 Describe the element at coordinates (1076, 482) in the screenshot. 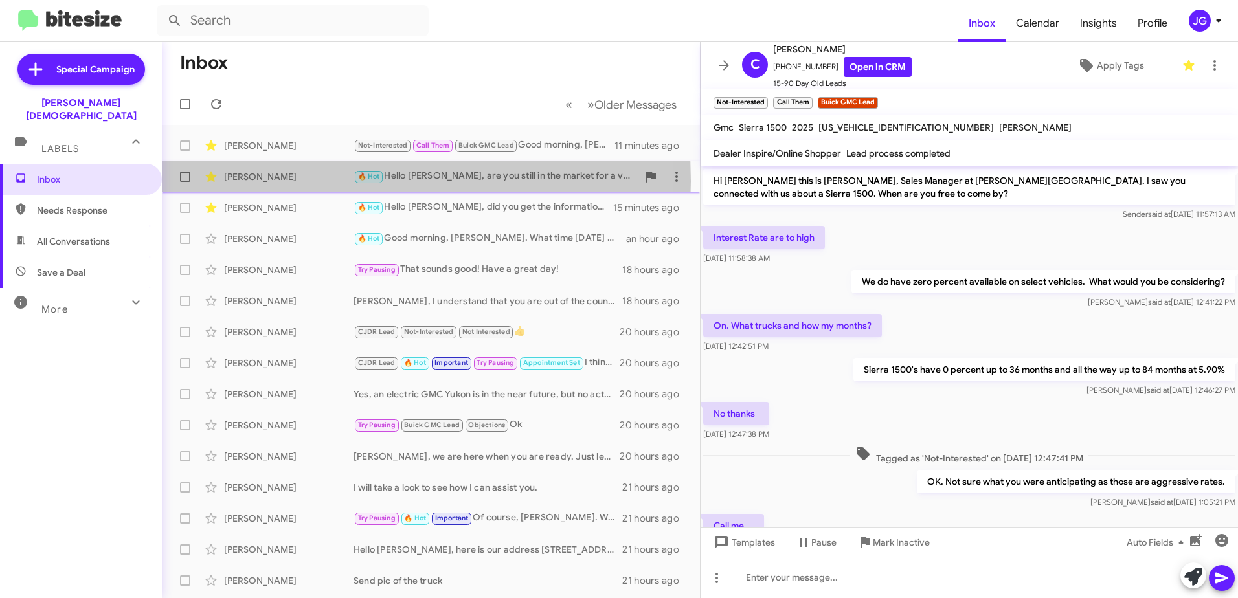

I see `p: OK. Not sure what you were anticipating as those are aggressive rates.` at that location.